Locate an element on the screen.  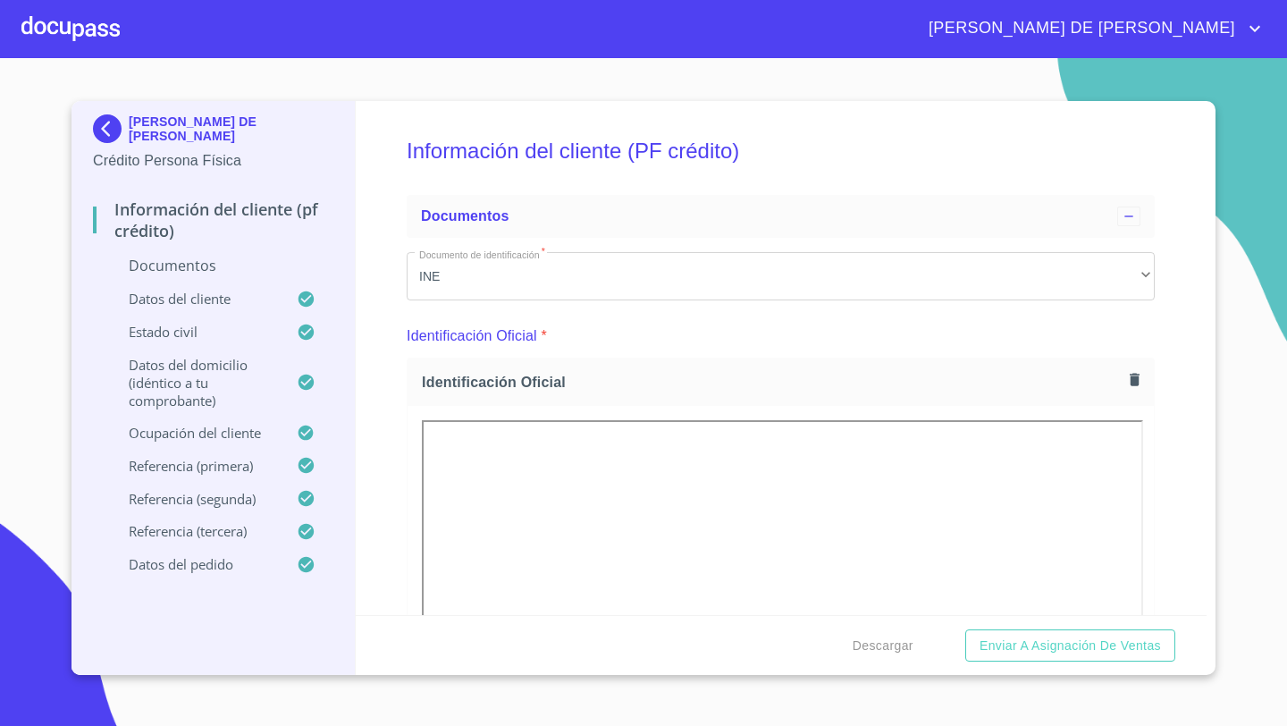
span: Identificación Oficial is located at coordinates (772, 382).